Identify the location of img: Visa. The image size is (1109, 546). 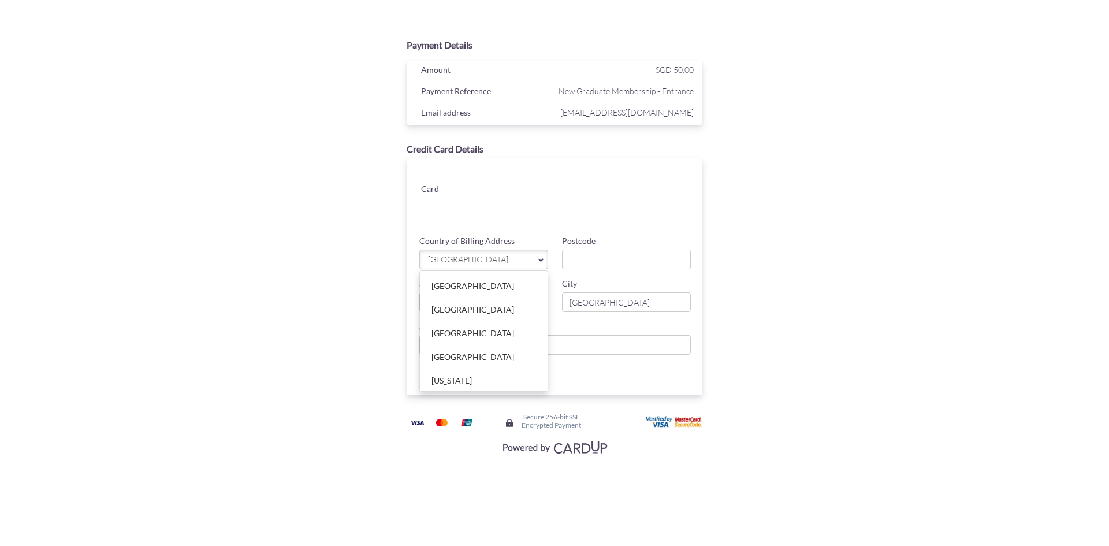
(417, 422).